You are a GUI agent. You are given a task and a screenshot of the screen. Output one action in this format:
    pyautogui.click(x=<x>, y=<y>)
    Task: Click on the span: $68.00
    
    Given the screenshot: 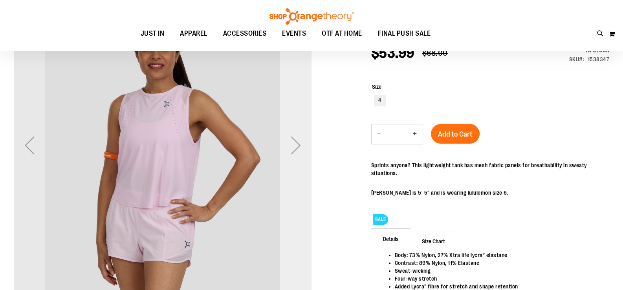 What is the action you would take?
    pyautogui.click(x=435, y=53)
    